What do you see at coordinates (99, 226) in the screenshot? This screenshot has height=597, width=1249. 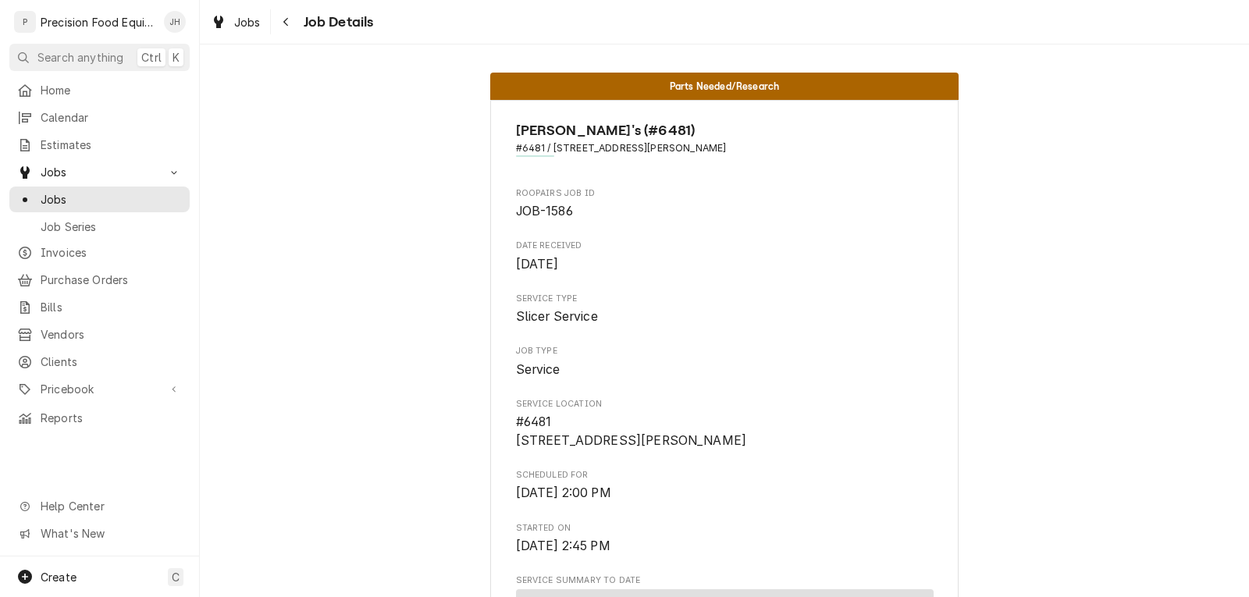 I see `a: Job Series` at bounding box center [99, 226].